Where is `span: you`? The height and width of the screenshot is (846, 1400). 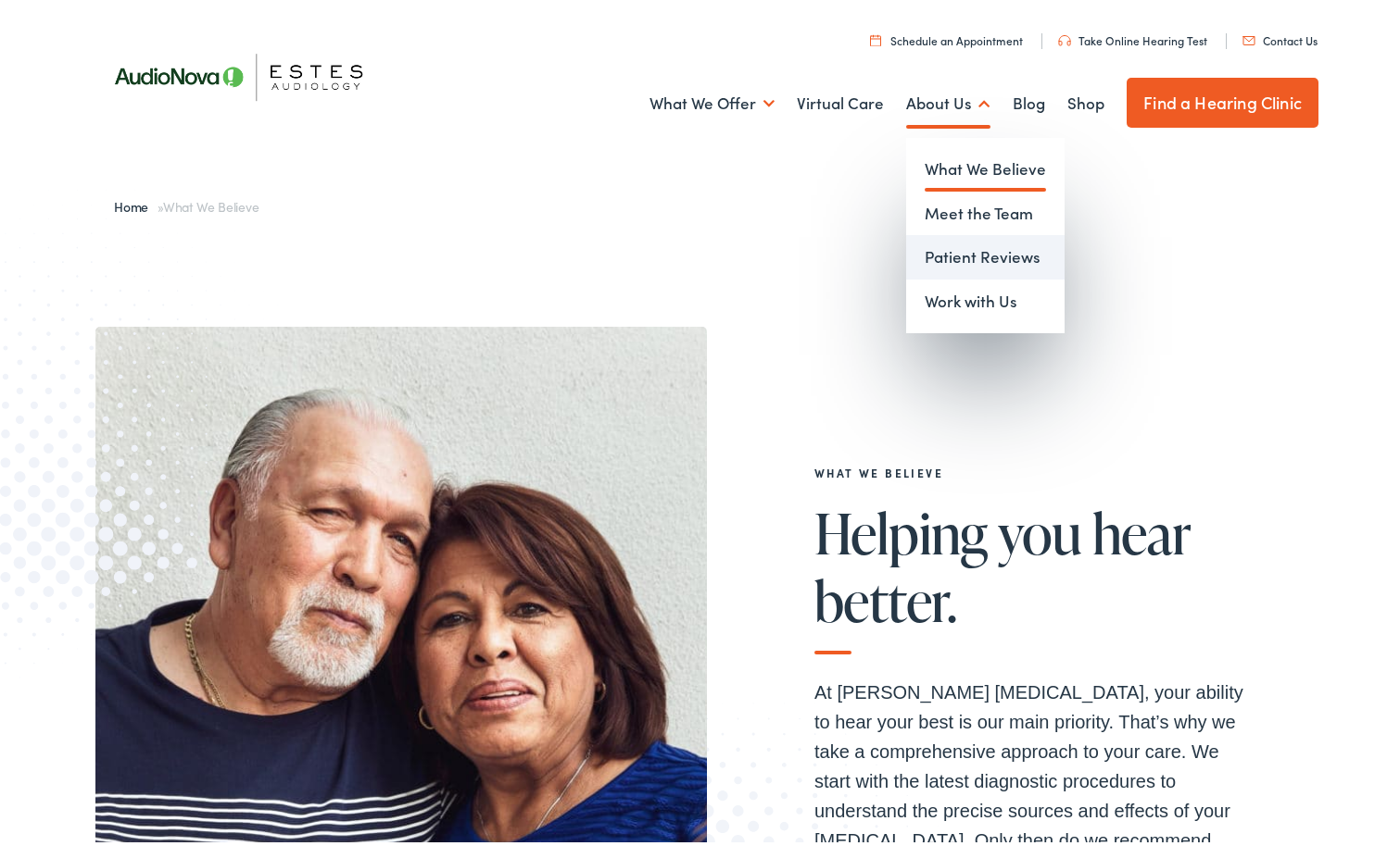
span: you is located at coordinates (1039, 530).